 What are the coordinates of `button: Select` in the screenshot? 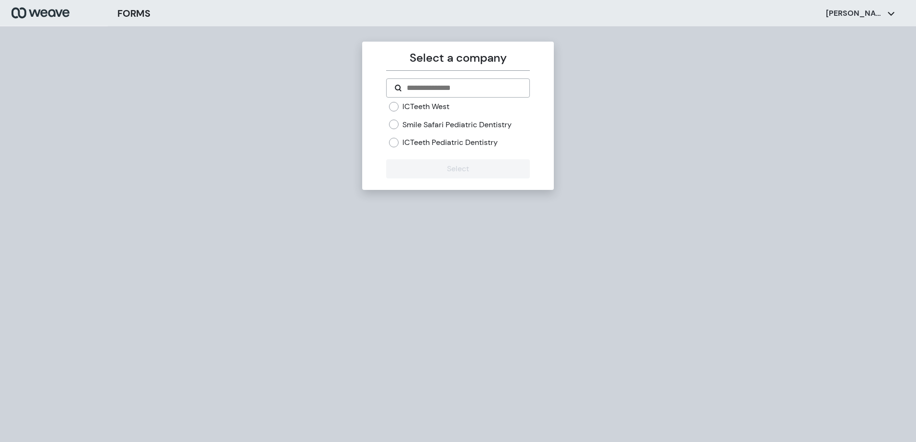 It's located at (457, 169).